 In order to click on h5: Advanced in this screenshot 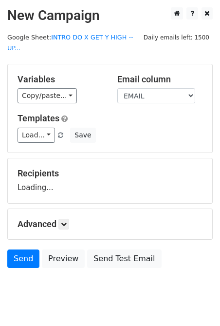, I will do `click(110, 224)`.